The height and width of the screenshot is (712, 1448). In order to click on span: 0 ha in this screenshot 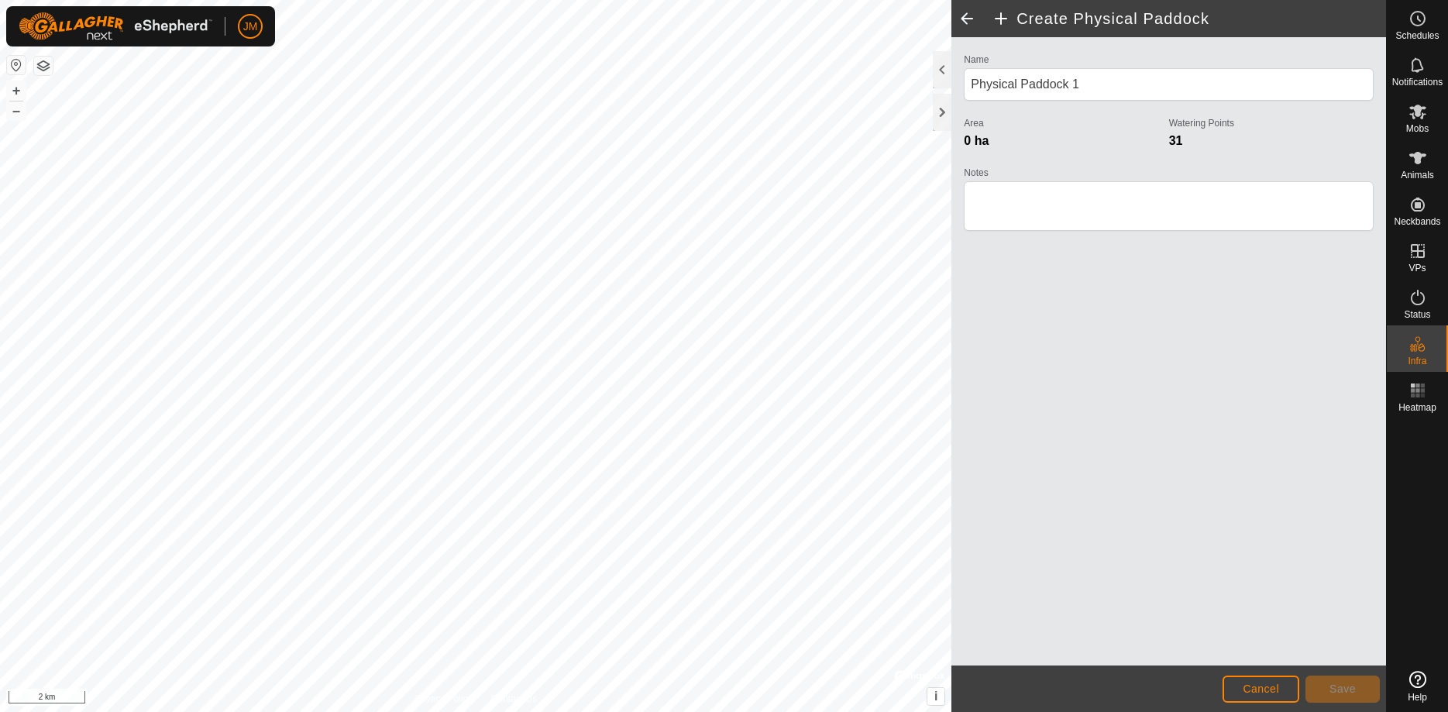, I will do `click(976, 140)`.